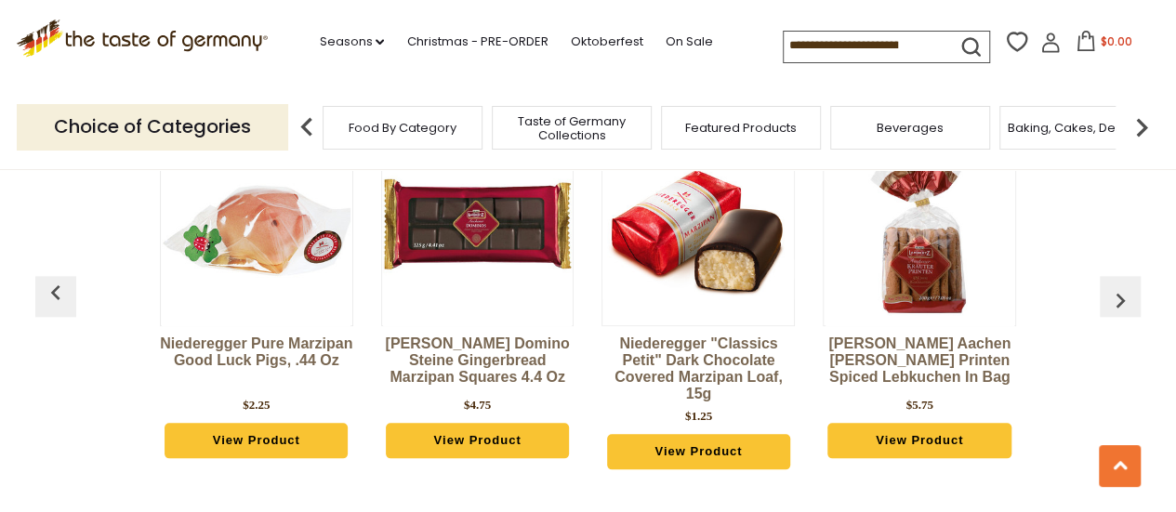 This screenshot has width=1176, height=512. I want to click on span: Featured Products, so click(741, 127).